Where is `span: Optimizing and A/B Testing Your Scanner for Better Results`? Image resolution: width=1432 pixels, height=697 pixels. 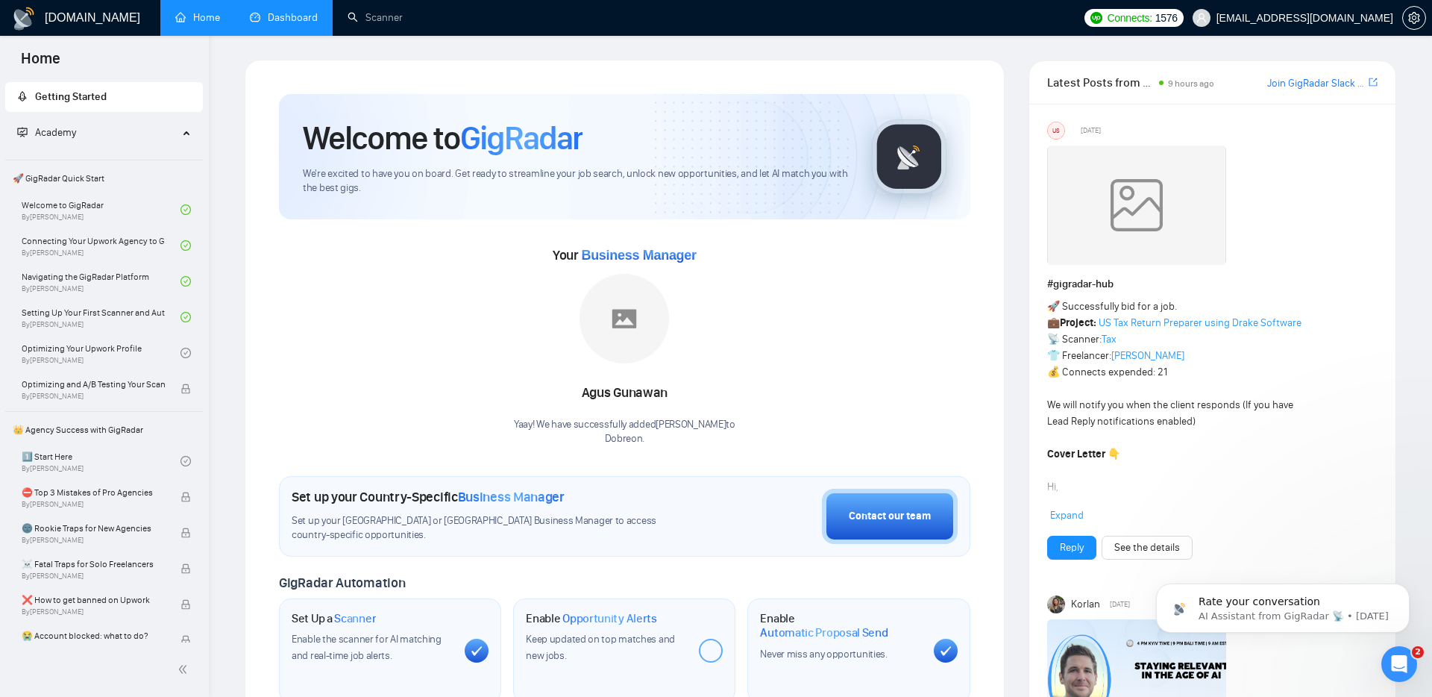 span: Optimizing and A/B Testing Your Scanner for Better Results is located at coordinates (93, 384).